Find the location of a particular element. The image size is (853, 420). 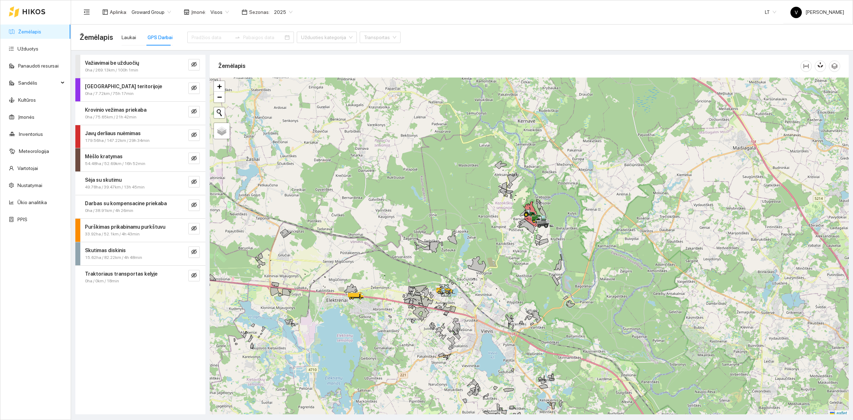

strong: Purškimas prikabinamu purkštuvu is located at coordinates (125, 227).